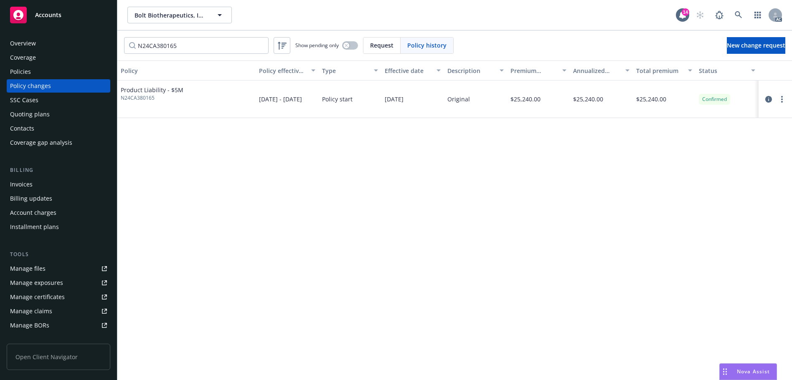  Describe the element at coordinates (23, 58) in the screenshot. I see `div: Coverage` at that location.